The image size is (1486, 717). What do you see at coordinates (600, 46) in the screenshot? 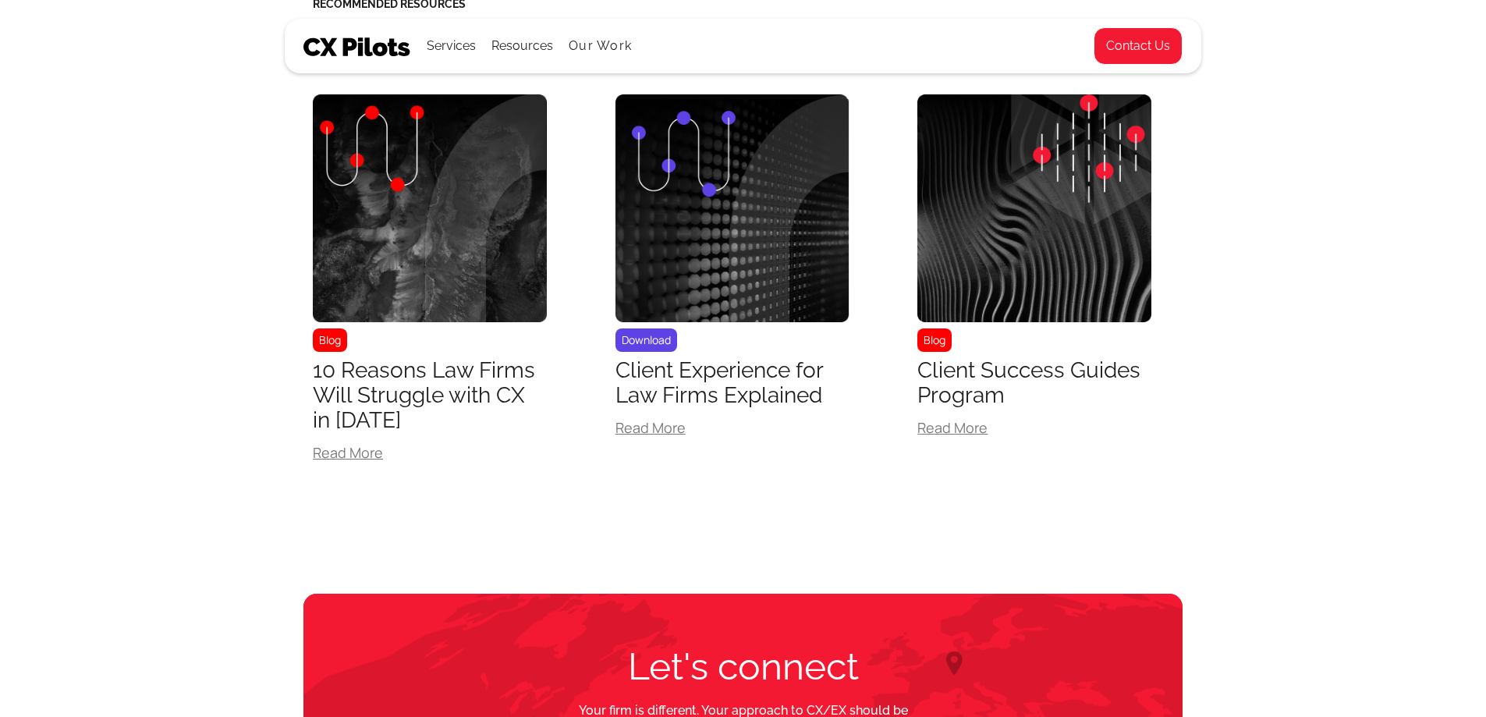
I see `a: Our Work` at bounding box center [600, 46].